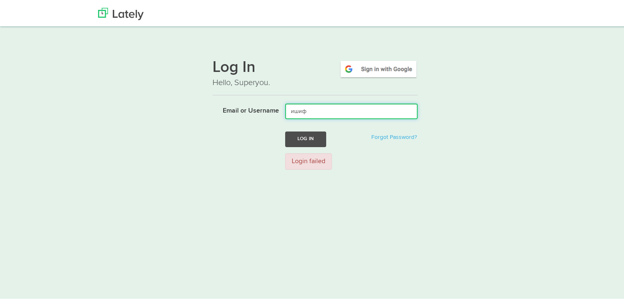 This screenshot has width=624, height=300. What do you see at coordinates (121, 12) in the screenshot?
I see `img: Lately` at bounding box center [121, 12].